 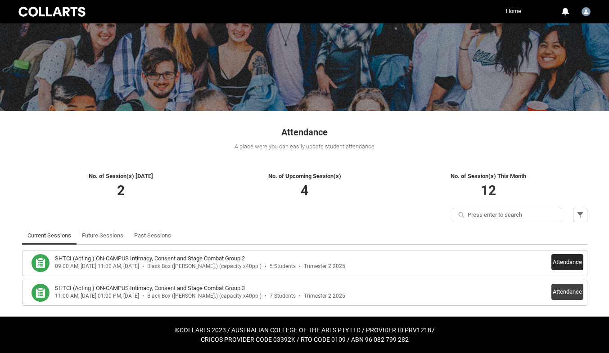 I want to click on span: Attendance, so click(x=304, y=132).